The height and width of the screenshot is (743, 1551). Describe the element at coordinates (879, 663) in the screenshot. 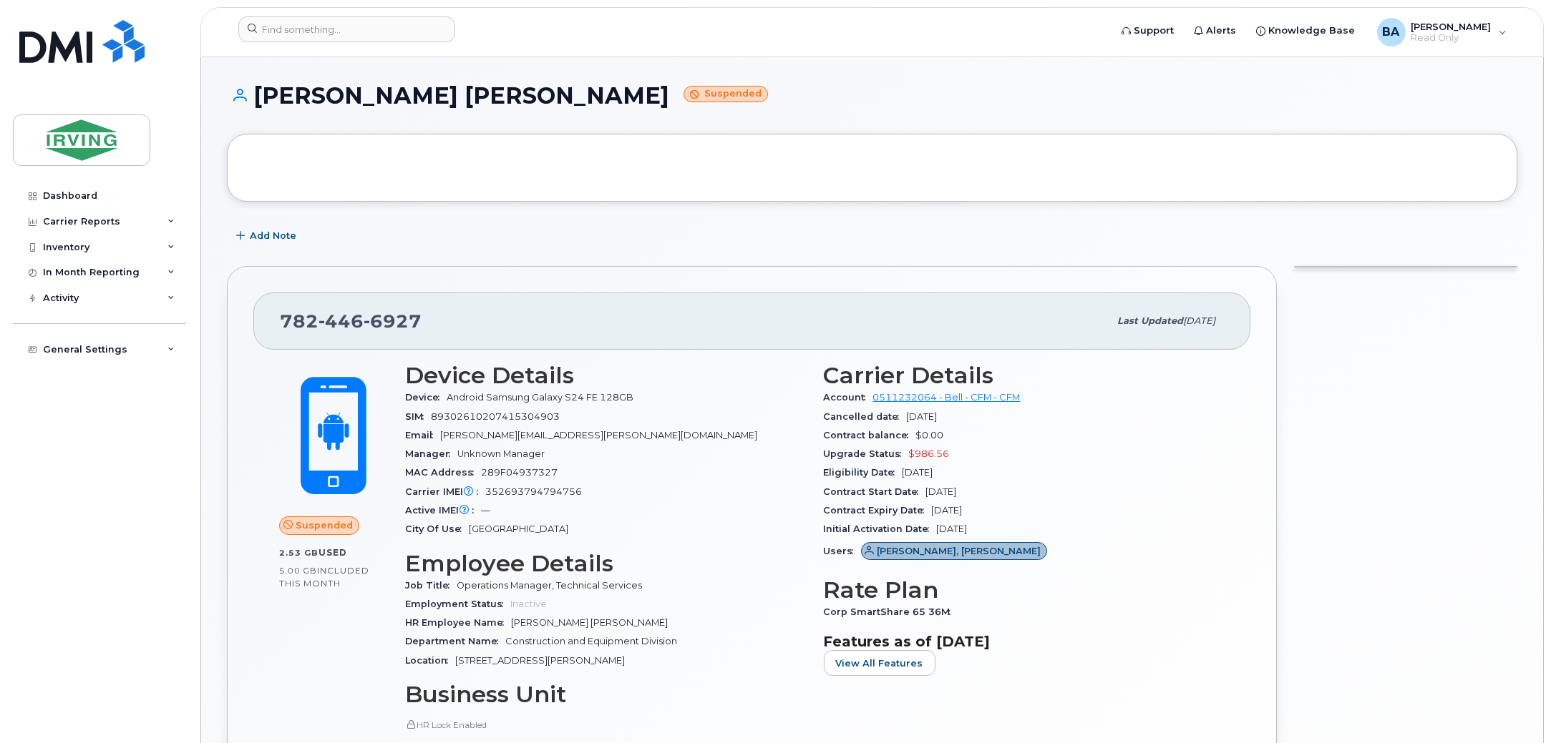

I see `span: View All Features` at that location.